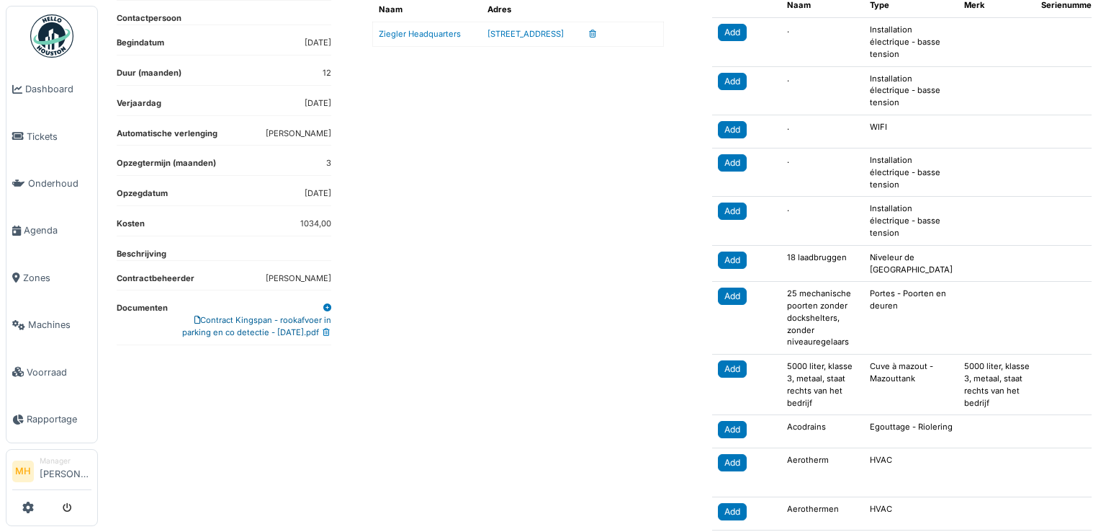 The height and width of the screenshot is (532, 1106). Describe the element at coordinates (327, 73) in the screenshot. I see `dd: 12` at that location.